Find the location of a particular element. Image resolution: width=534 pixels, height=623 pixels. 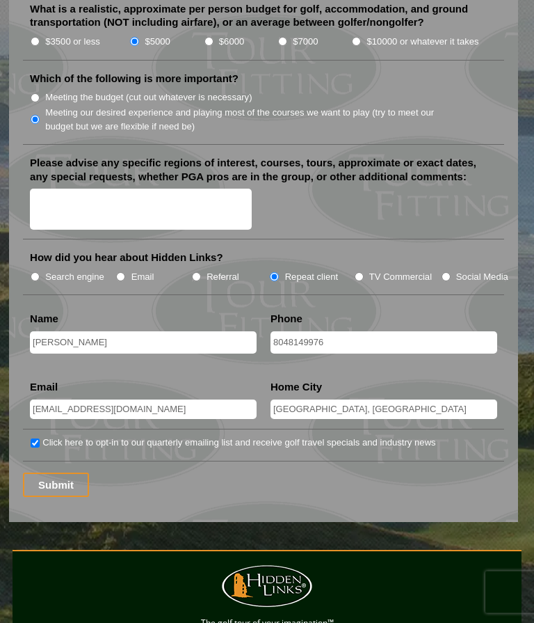

label: Social Media is located at coordinates (482, 278).